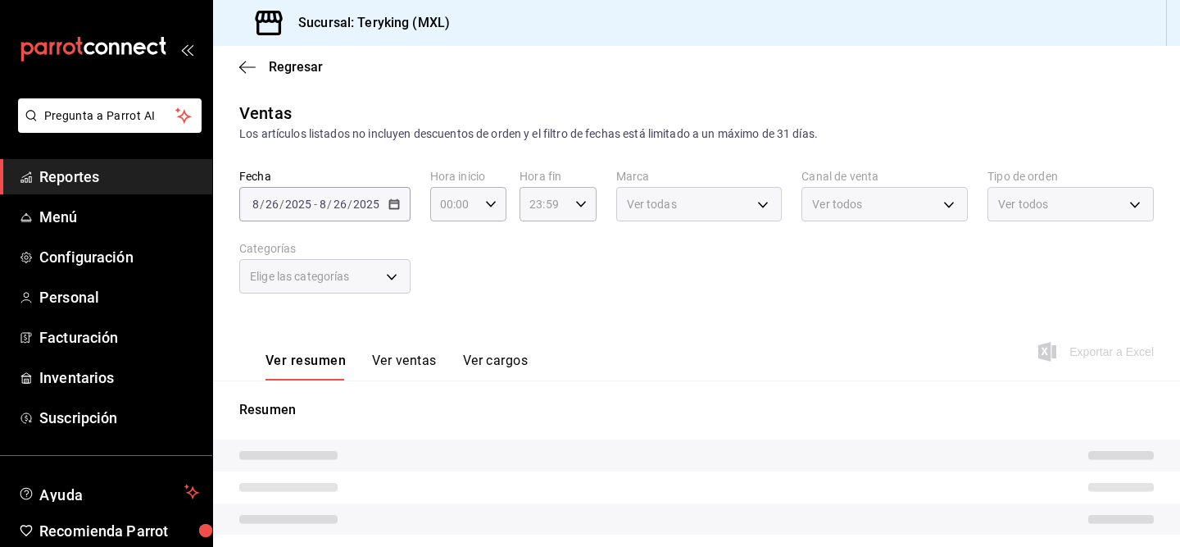  Describe the element at coordinates (404, 366) in the screenshot. I see `button: Ver ventas` at that location.